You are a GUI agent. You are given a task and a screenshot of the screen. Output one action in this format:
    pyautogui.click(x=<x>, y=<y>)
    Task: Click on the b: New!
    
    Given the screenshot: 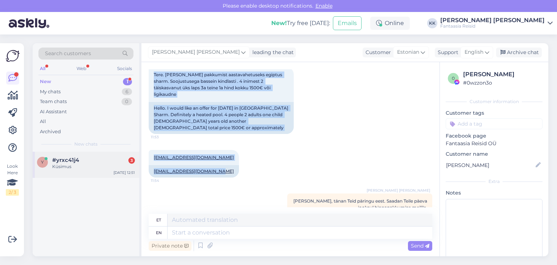 What is the action you would take?
    pyautogui.click(x=279, y=23)
    